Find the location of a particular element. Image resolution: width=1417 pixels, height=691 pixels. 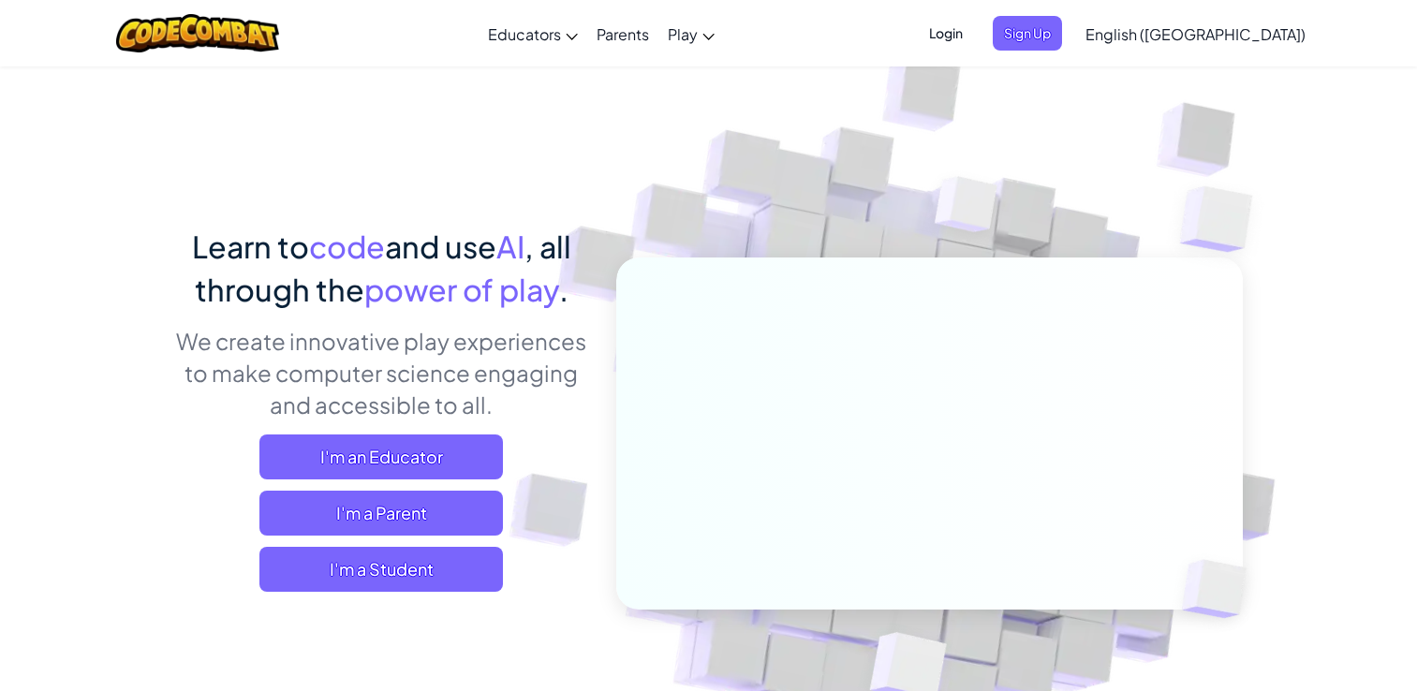

span: power of play is located at coordinates (462, 289).